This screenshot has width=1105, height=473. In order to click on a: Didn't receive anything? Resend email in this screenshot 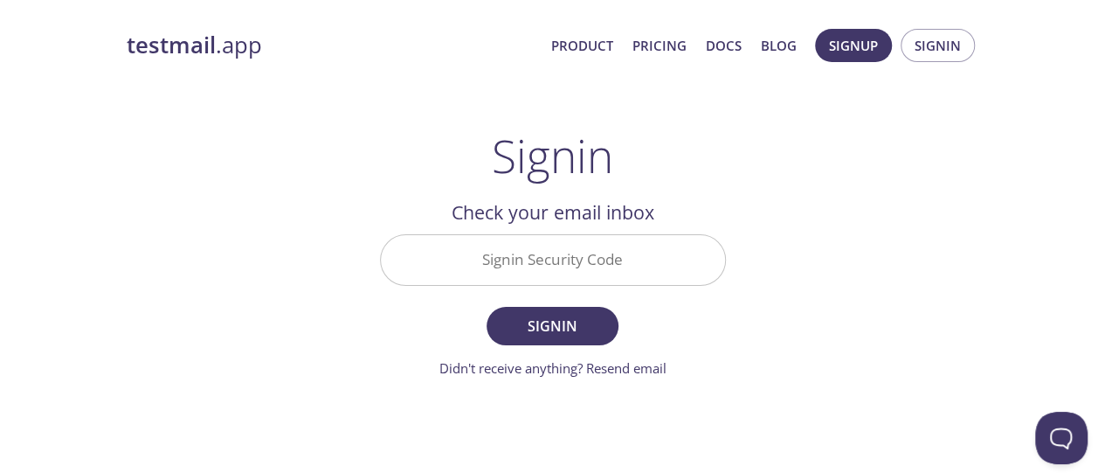, I will do `click(553, 368)`.